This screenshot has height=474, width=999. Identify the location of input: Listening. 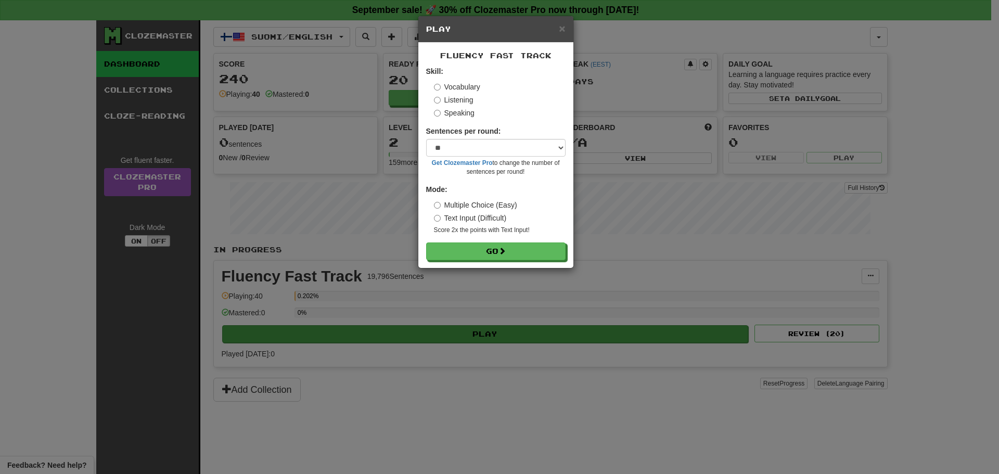
(437, 100).